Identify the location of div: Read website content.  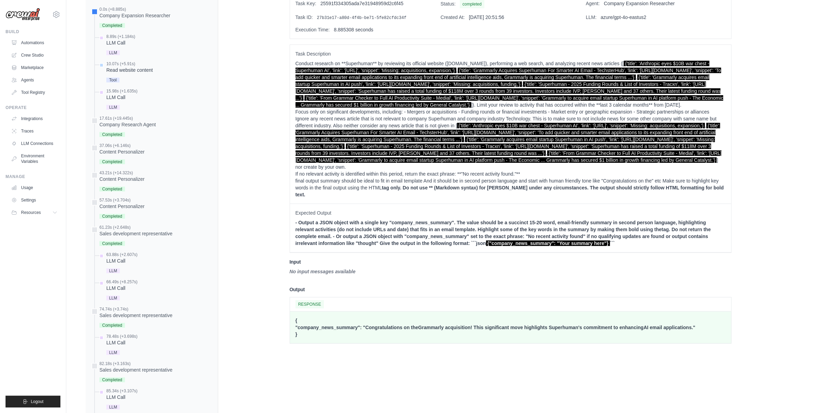
(130, 70).